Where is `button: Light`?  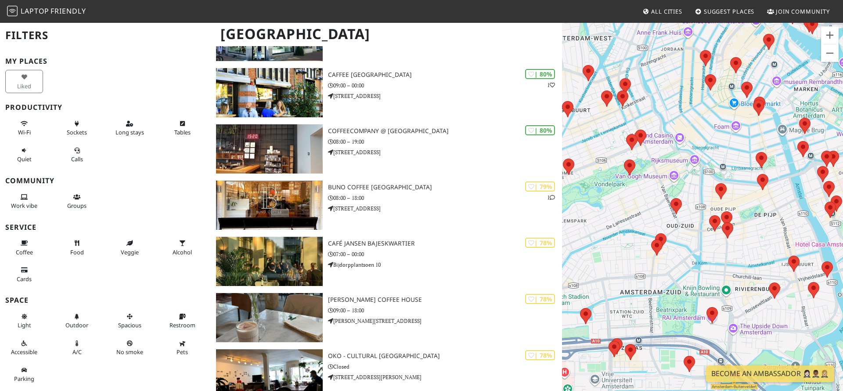 button: Light is located at coordinates (24, 320).